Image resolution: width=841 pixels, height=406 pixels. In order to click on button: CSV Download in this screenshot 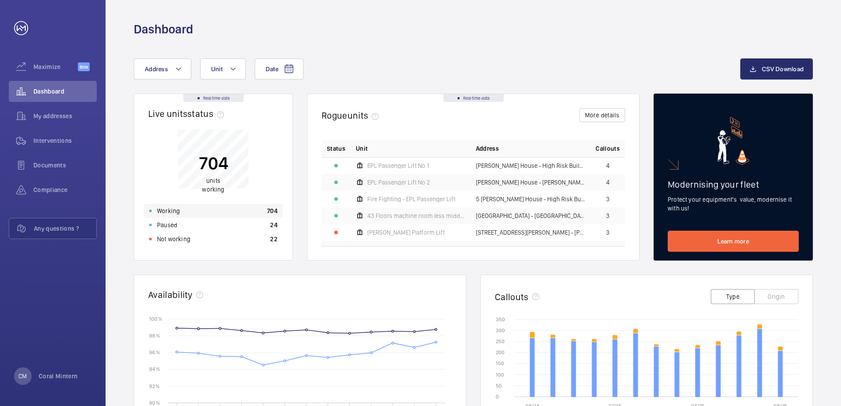, I will do `click(776, 69)`.